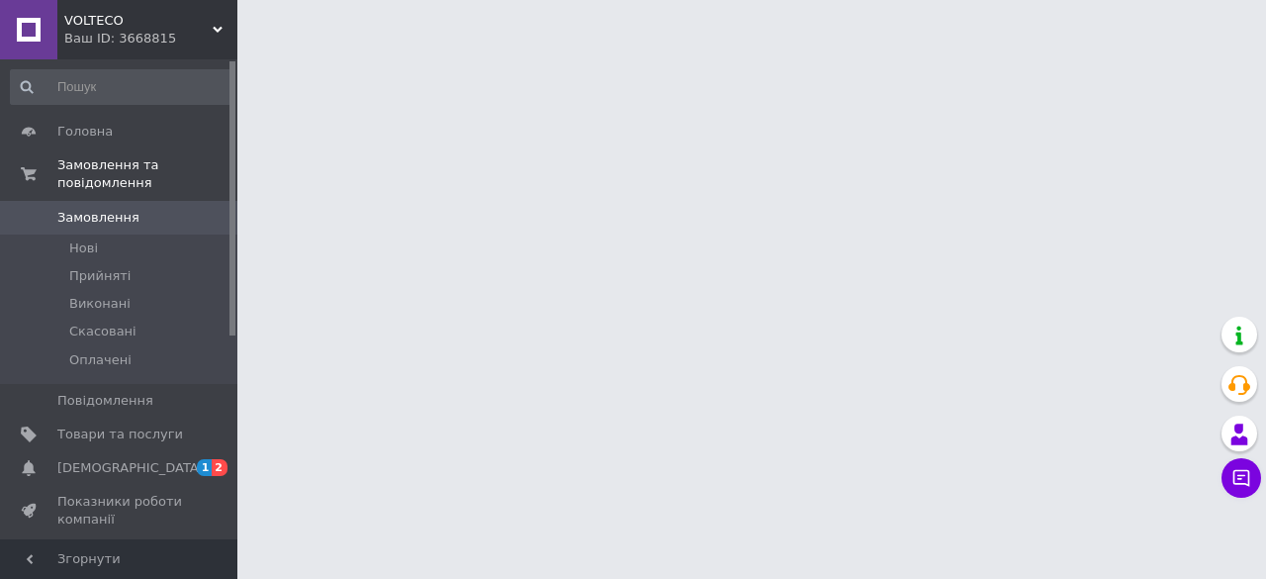 The width and height of the screenshot is (1266, 579). What do you see at coordinates (105, 401) in the screenshot?
I see `span: Повідомлення` at bounding box center [105, 401].